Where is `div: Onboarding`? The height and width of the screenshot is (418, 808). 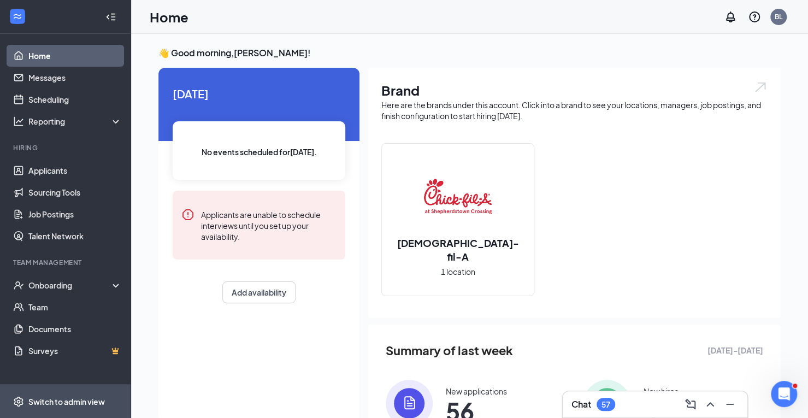 div: Onboarding is located at coordinates (70, 285).